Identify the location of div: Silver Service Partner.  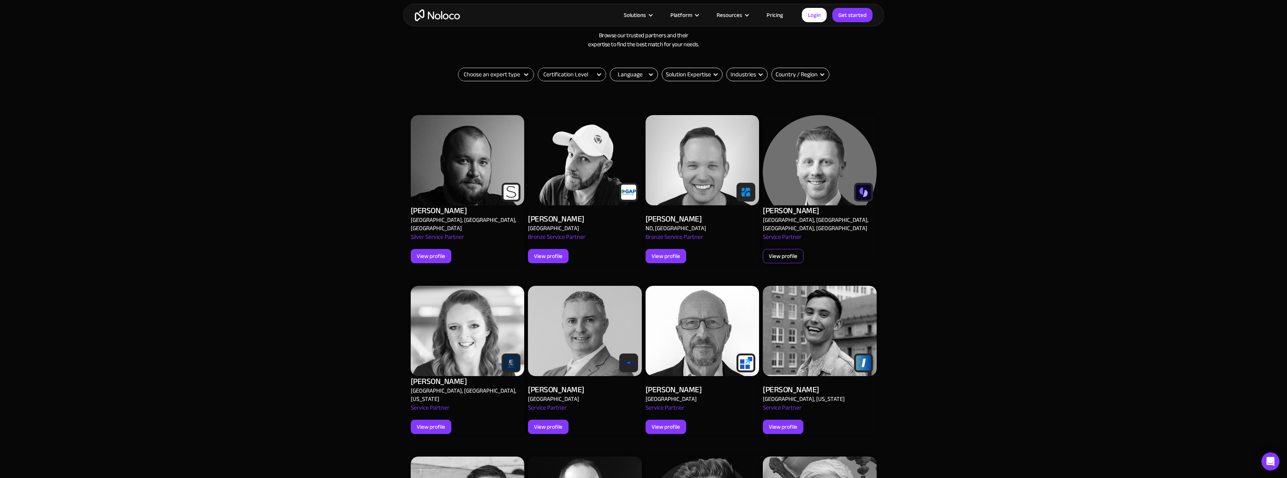
(438, 241).